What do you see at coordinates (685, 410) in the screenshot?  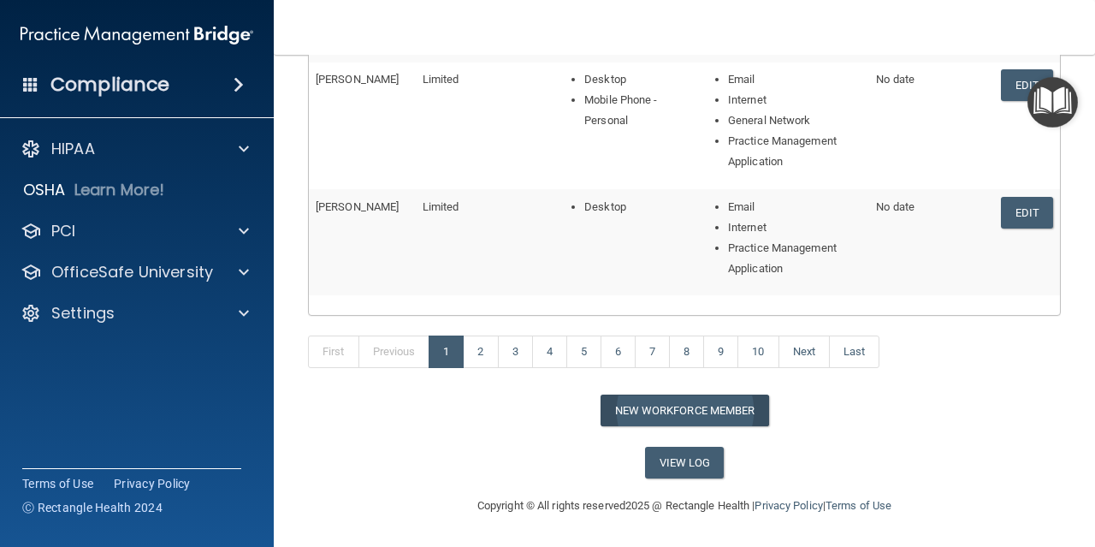 I see `button: New Workforce Member` at bounding box center [685, 410].